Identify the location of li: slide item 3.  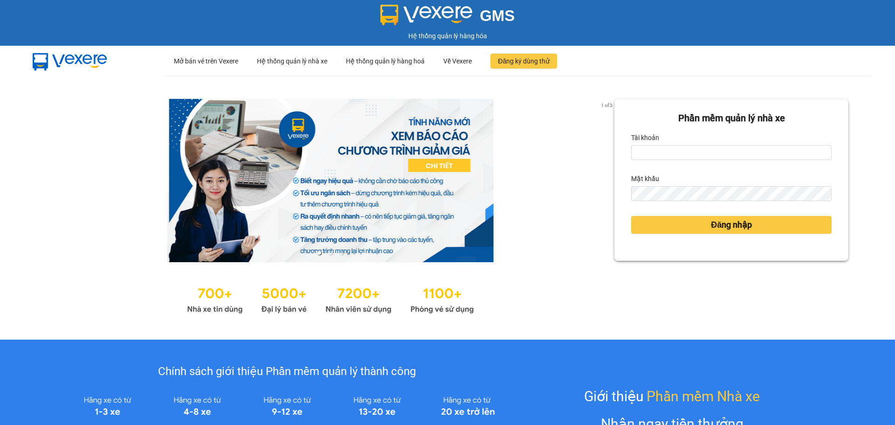
(342, 253).